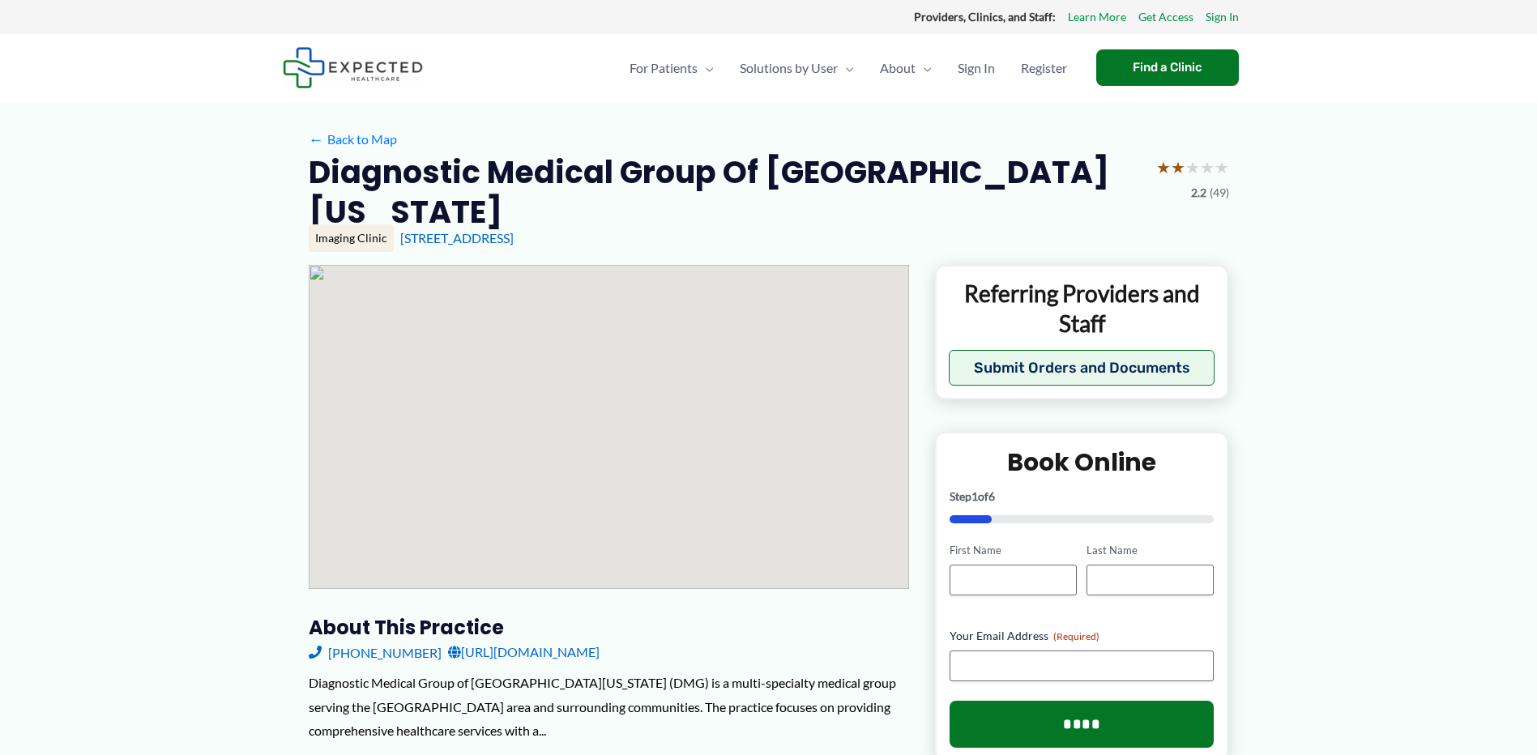 This screenshot has width=1537, height=755. Describe the element at coordinates (898, 68) in the screenshot. I see `span: About` at that location.